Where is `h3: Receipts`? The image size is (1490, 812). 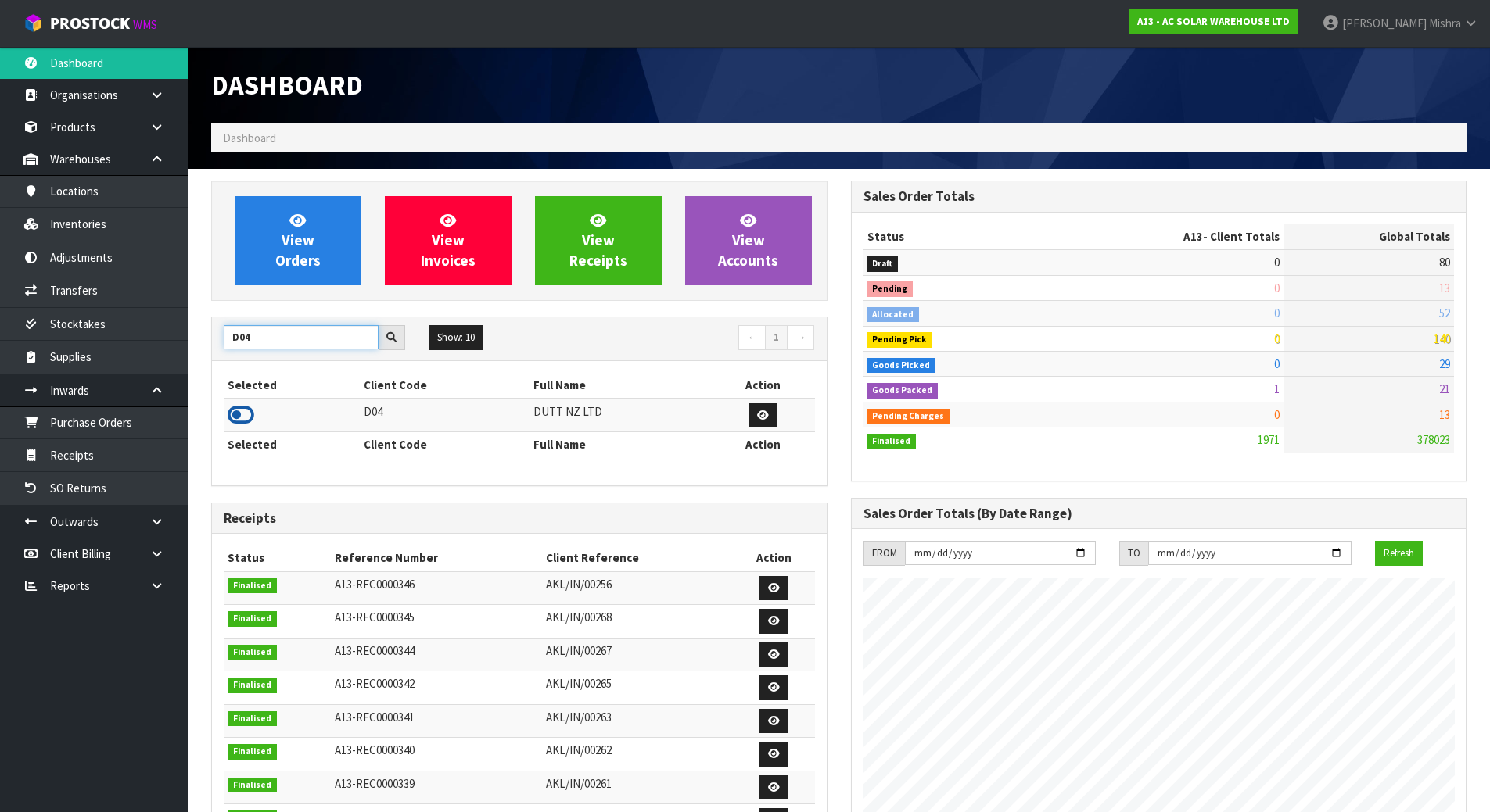
h3: Receipts is located at coordinates (519, 518).